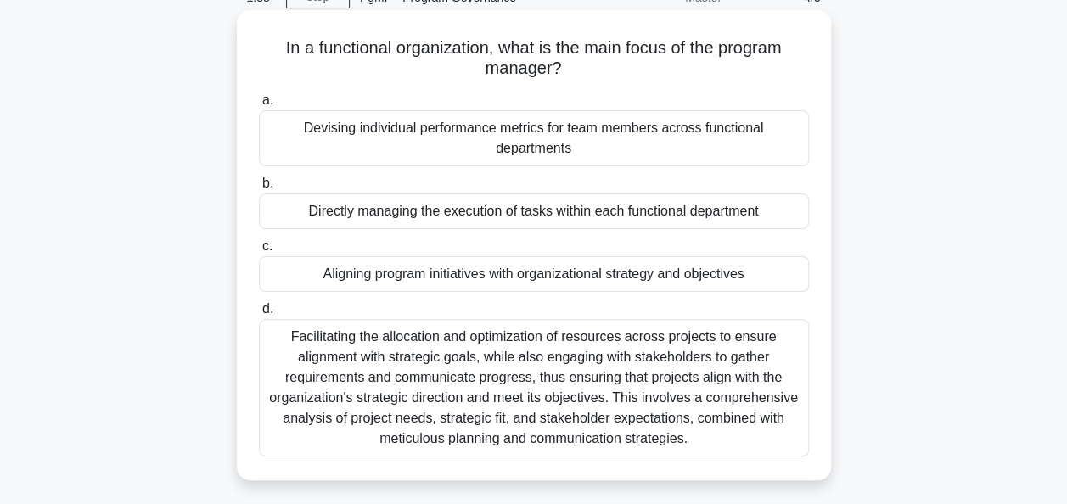 The height and width of the screenshot is (504, 1067). Describe the element at coordinates (534, 138) in the screenshot. I see `div: Devising individual performance metrics for team members across functional departments` at that location.